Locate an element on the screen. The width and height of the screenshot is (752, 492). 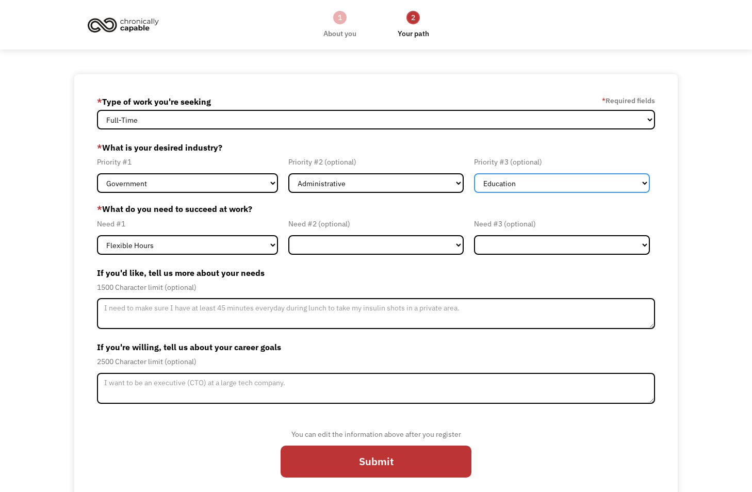
label: What do you need to succeed at work? is located at coordinates (376, 209).